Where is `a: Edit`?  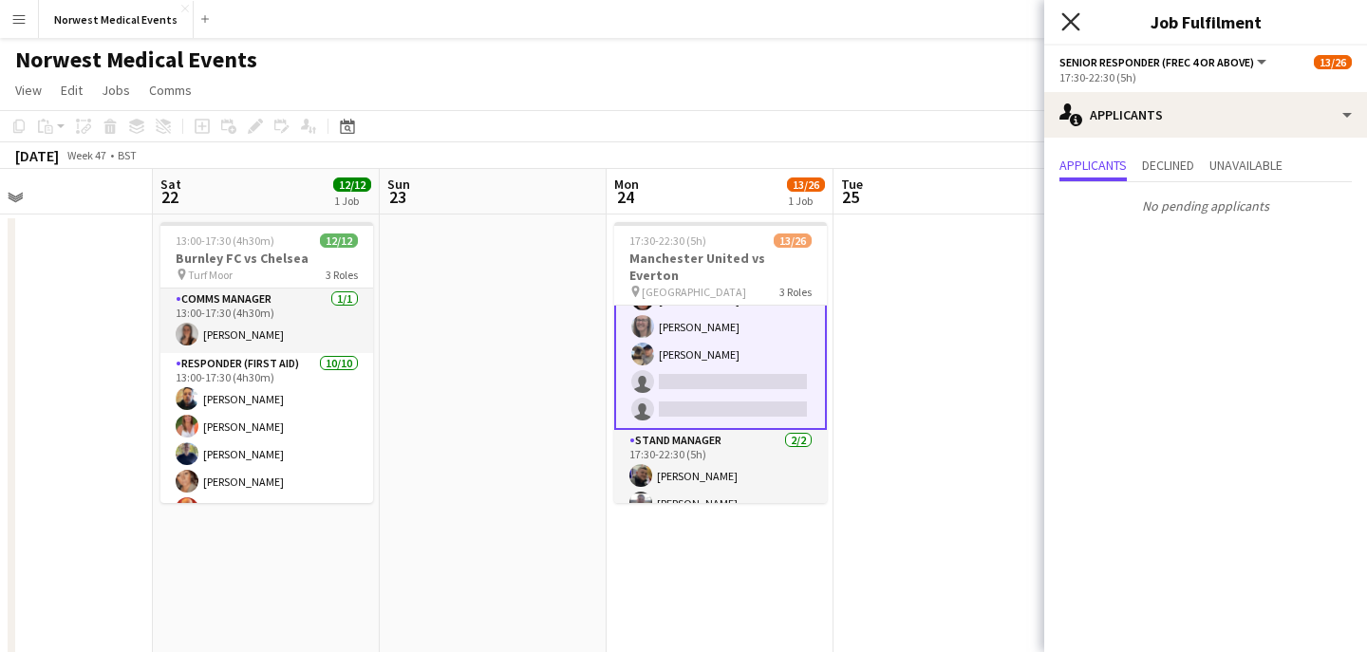
a: Edit is located at coordinates (71, 90).